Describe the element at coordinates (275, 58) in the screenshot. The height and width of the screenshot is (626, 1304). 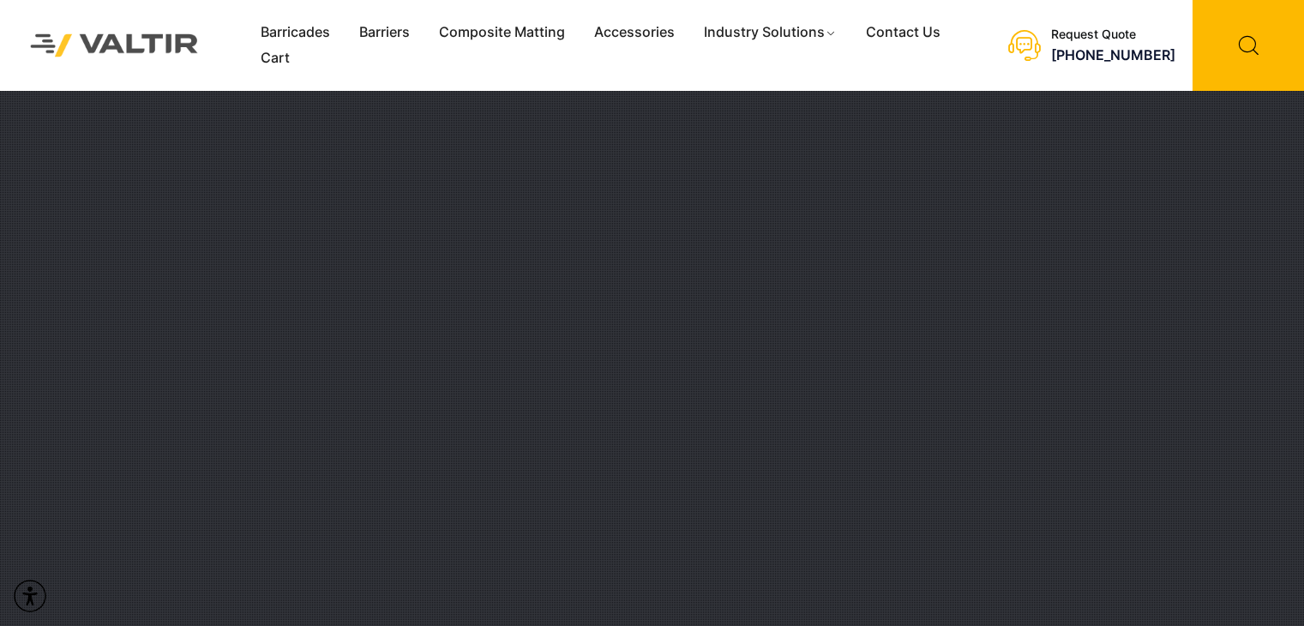
I see `a: Cart` at that location.